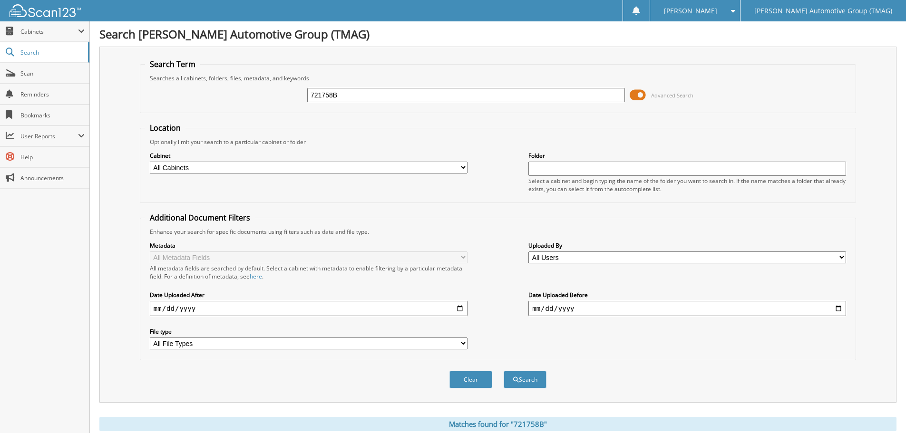  Describe the element at coordinates (309, 295) in the screenshot. I see `label: Date Uploaded After` at that location.